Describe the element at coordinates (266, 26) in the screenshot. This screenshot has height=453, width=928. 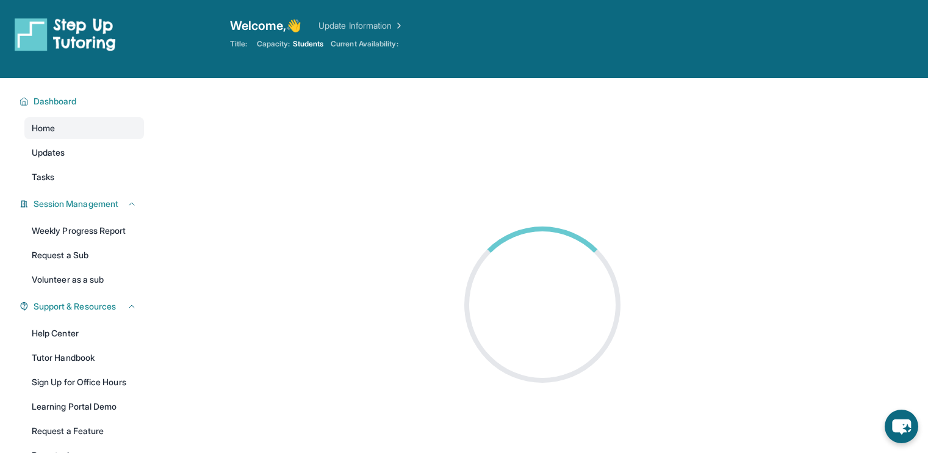
I see `span: Welcome, 👋` at that location.